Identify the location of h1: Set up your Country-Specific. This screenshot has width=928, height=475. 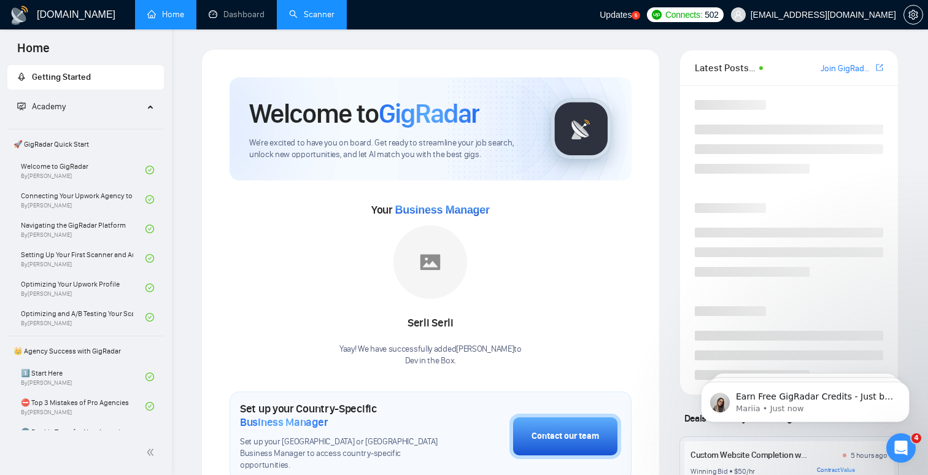
(344, 415).